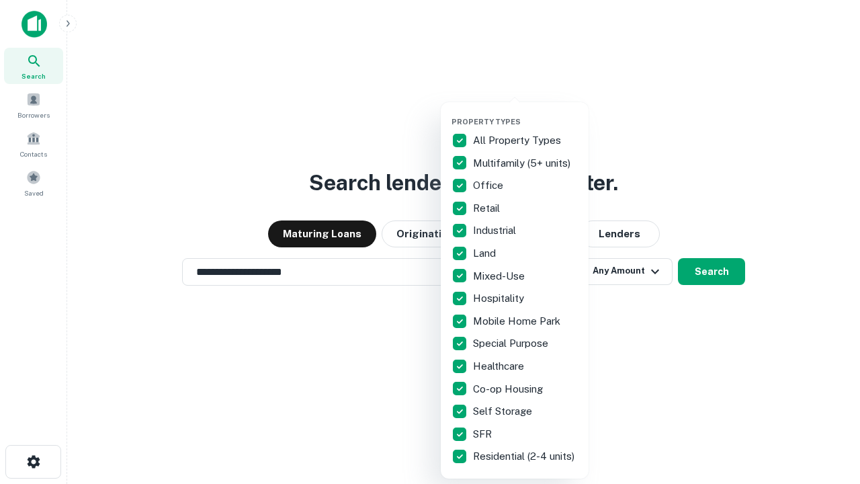 This screenshot has width=860, height=484. What do you see at coordinates (488, 208) in the screenshot?
I see `p: Retail` at bounding box center [488, 208].